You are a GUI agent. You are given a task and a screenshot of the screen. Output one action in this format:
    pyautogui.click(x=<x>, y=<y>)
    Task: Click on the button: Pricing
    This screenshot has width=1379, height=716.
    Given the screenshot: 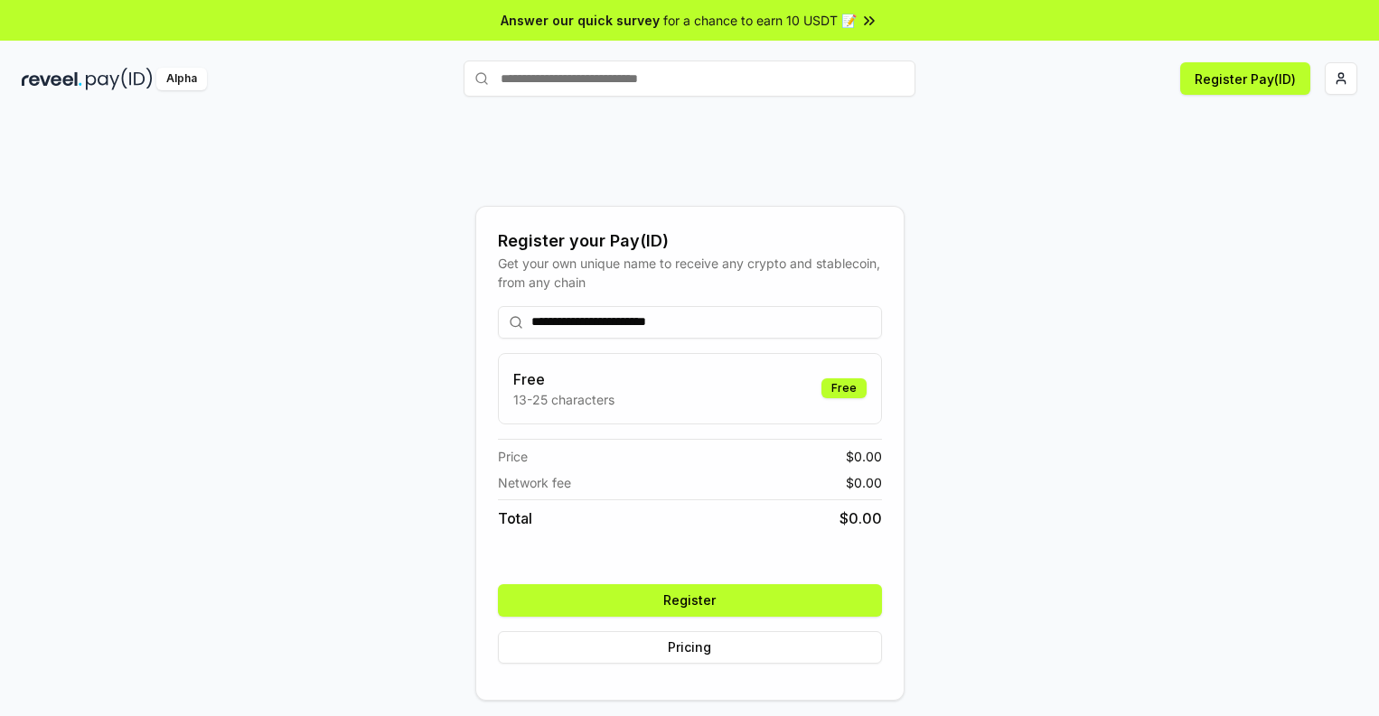 What is the action you would take?
    pyautogui.click(x=689, y=648)
    